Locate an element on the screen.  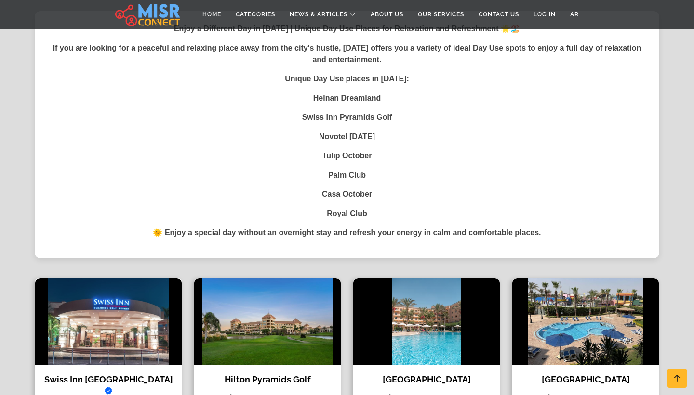
a: News & Articles is located at coordinates (323, 14).